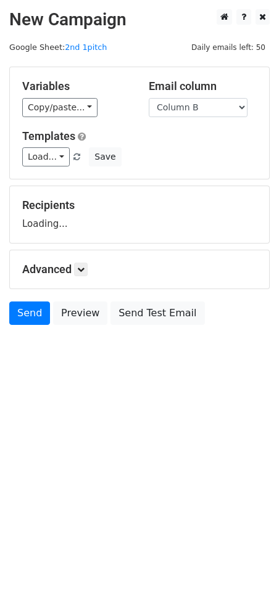 This screenshot has width=279, height=598. I want to click on a: 2nd 1pitch, so click(86, 47).